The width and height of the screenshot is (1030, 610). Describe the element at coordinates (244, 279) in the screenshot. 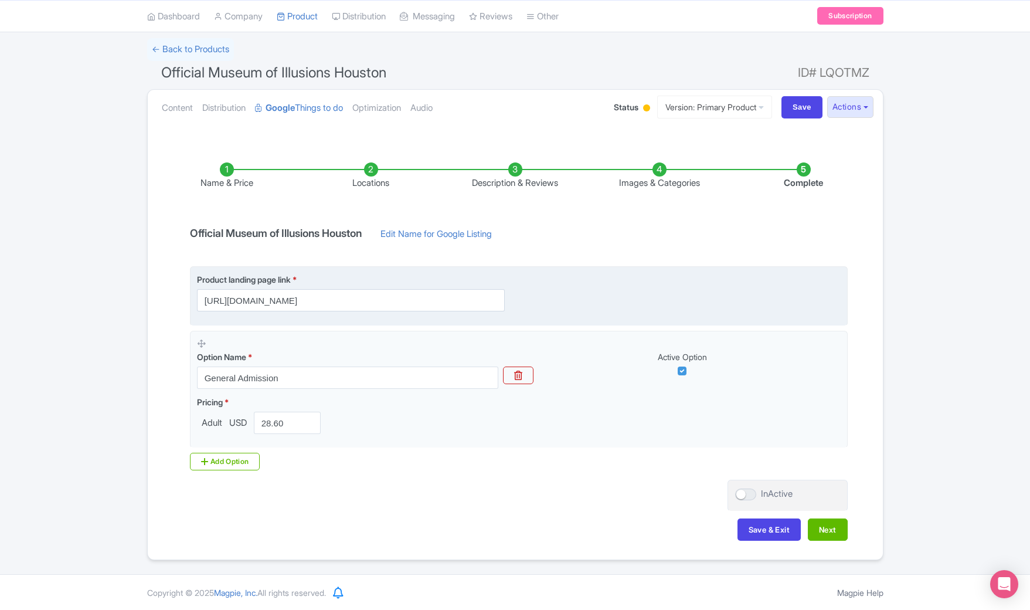

I see `span: Product landing page link` at that location.